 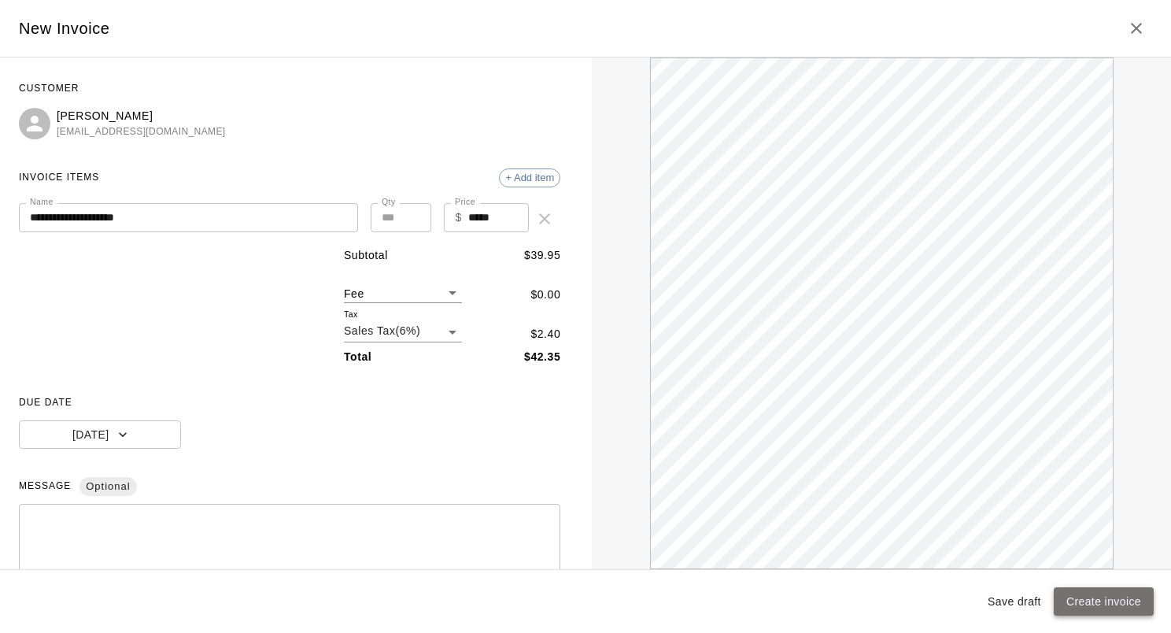 I want to click on label: Name, so click(x=42, y=201).